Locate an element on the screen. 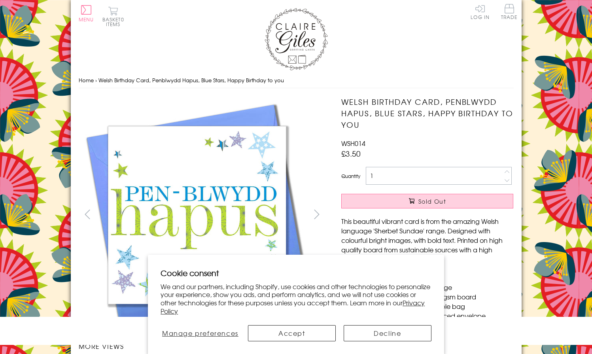  button: next is located at coordinates (316, 214).